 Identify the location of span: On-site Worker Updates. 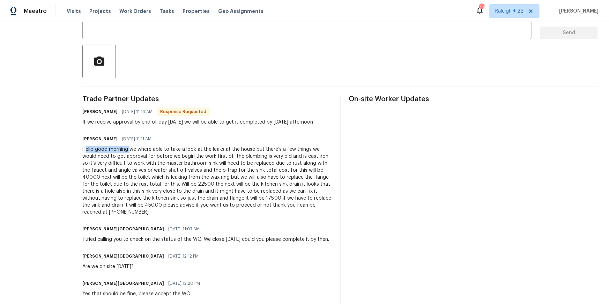
(474, 99).